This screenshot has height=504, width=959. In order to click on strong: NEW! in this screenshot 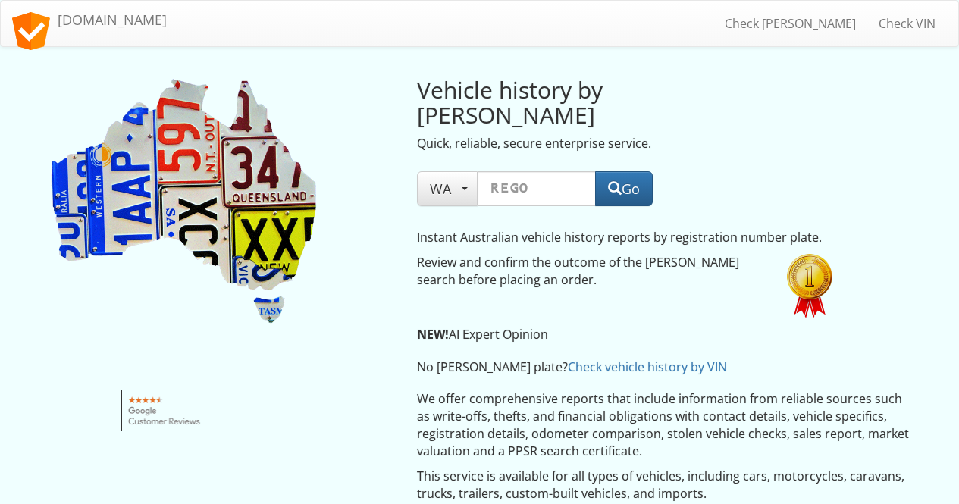, I will do `click(433, 334)`.